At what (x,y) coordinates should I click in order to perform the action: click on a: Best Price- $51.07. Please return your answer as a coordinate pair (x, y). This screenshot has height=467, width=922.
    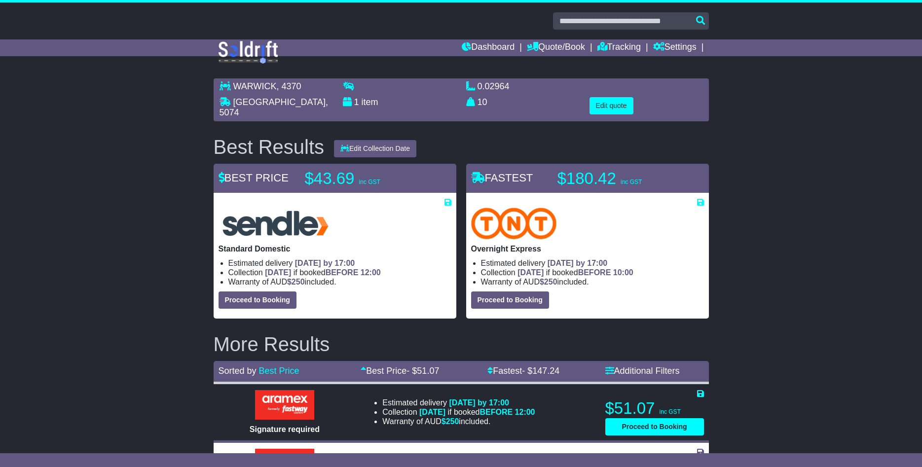
    Looking at the image, I should click on (400, 371).